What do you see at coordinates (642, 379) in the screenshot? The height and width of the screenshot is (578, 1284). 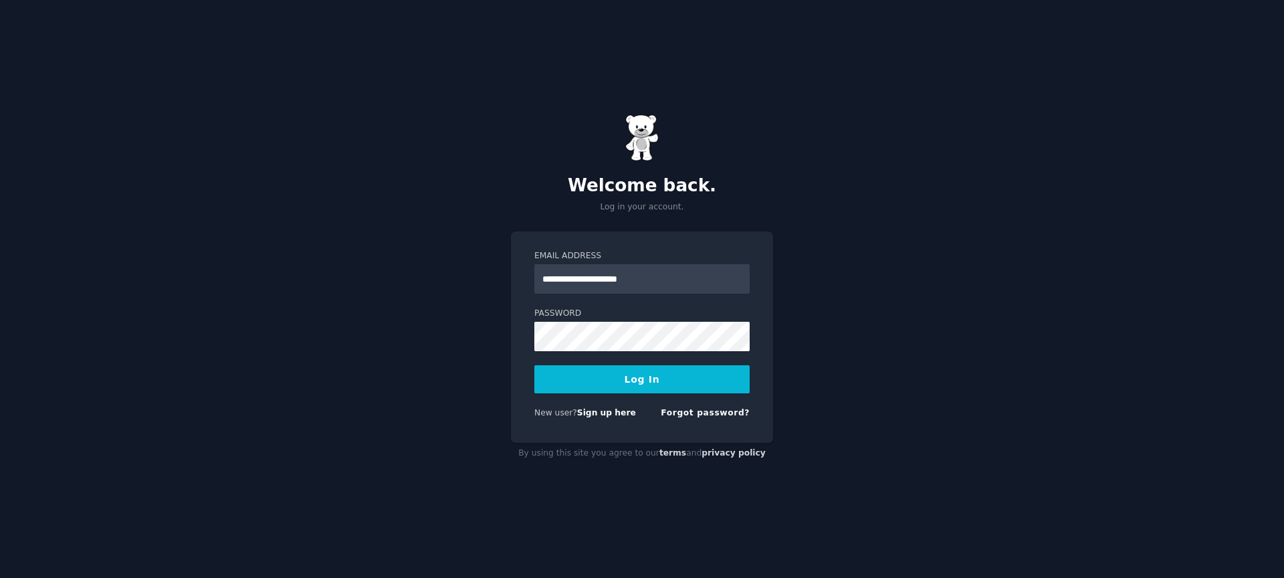 I see `button: Log In` at bounding box center [642, 379].